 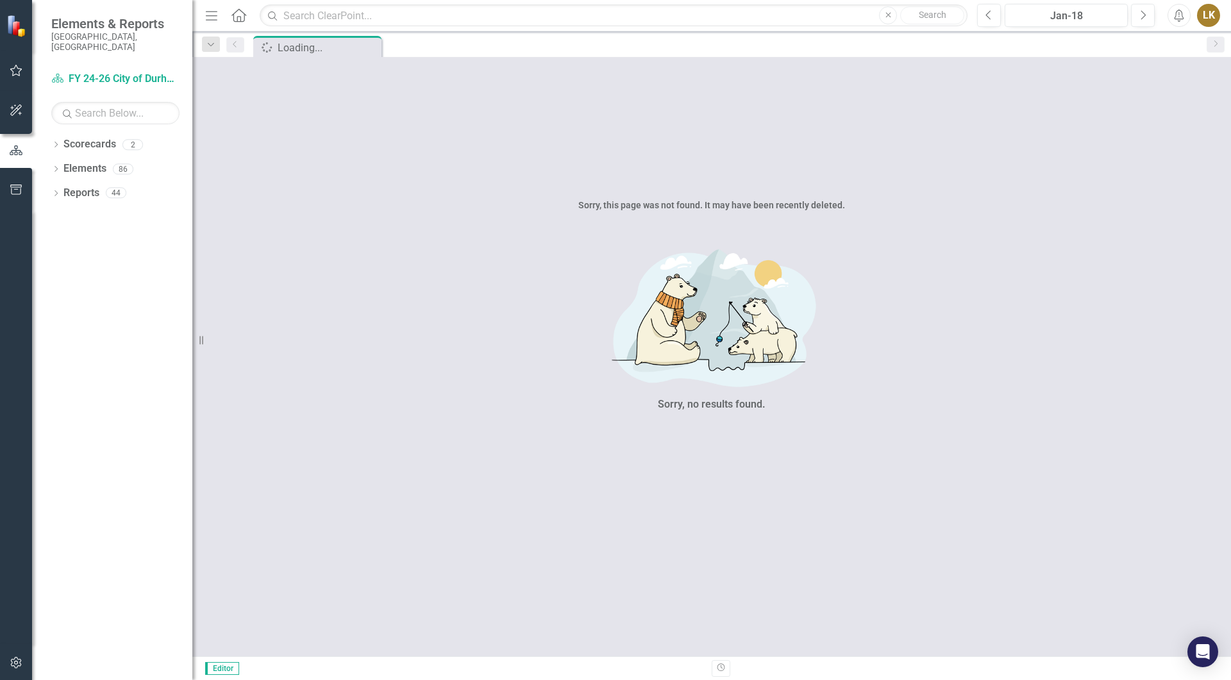 I want to click on img: ClearPoint Strategy, so click(x=17, y=26).